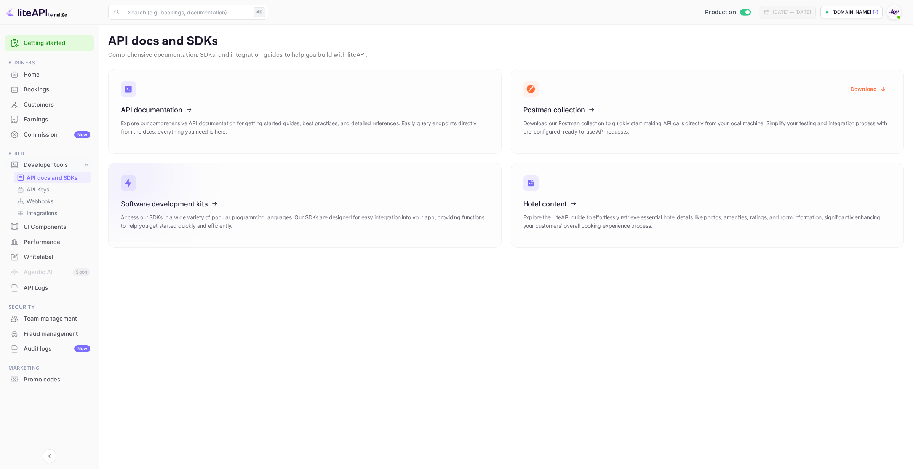 Image resolution: width=913 pixels, height=469 pixels. I want to click on div: Getting started, so click(49, 43).